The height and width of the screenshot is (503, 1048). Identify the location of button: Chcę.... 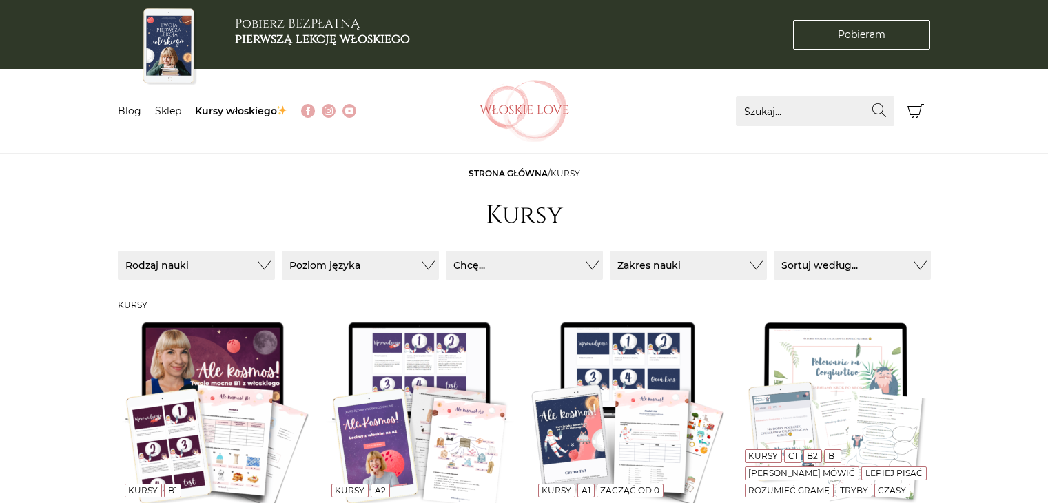
(524, 265).